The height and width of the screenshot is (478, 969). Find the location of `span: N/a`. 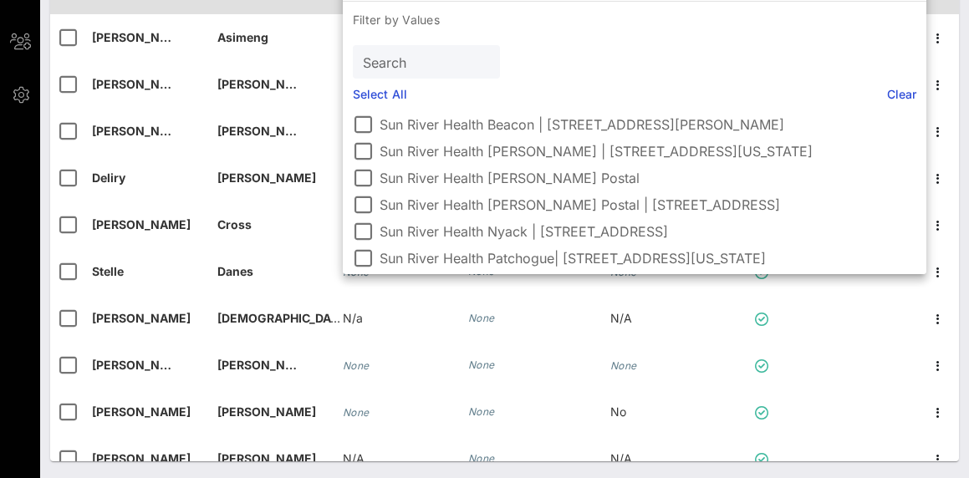

span: N/a is located at coordinates (353, 318).